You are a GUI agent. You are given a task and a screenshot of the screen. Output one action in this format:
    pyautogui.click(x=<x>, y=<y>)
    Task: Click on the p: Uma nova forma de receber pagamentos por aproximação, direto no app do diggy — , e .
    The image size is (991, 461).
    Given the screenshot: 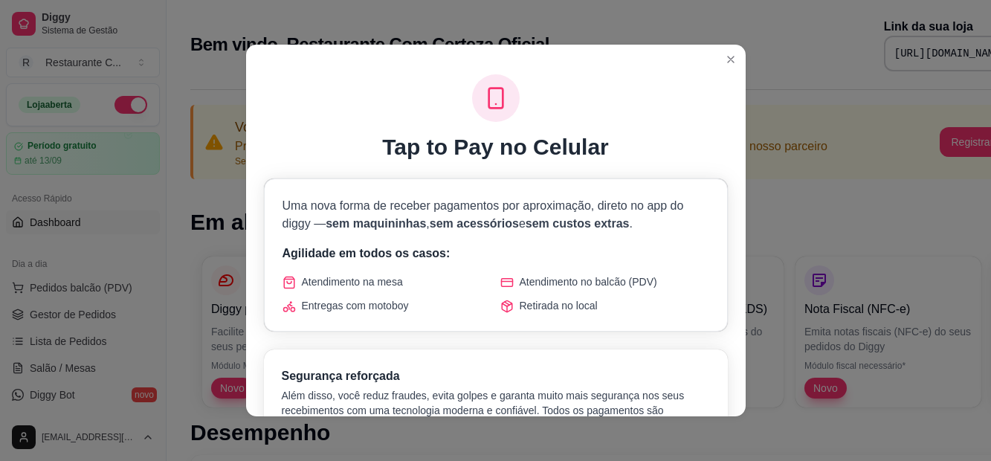 What is the action you would take?
    pyautogui.click(x=496, y=215)
    